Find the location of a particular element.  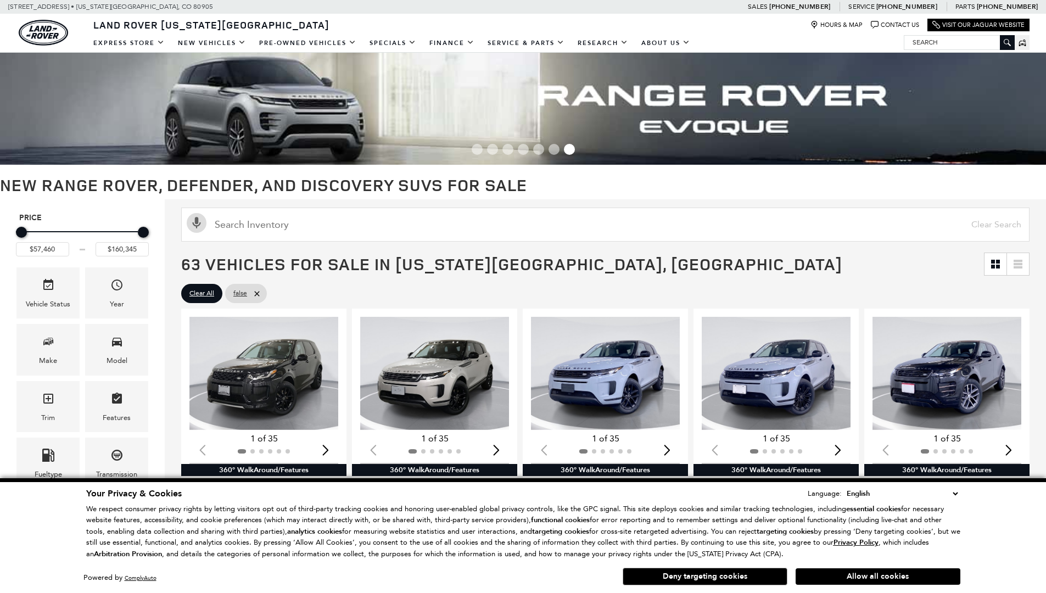

a: Research is located at coordinates (603, 43).